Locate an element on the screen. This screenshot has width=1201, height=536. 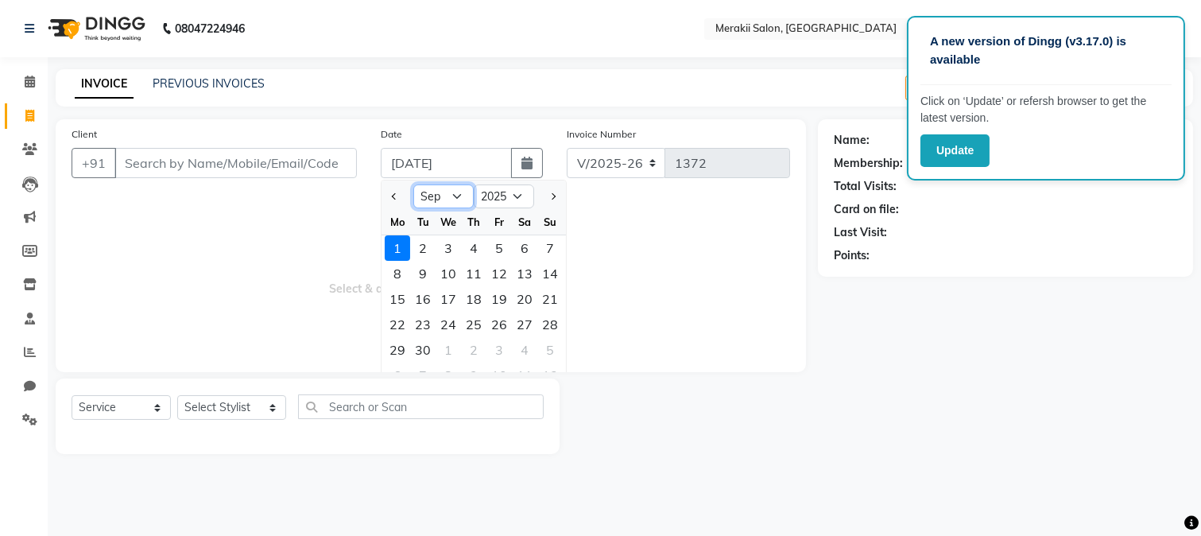
div: Friday, September 26, 2025 is located at coordinates (499, 324).